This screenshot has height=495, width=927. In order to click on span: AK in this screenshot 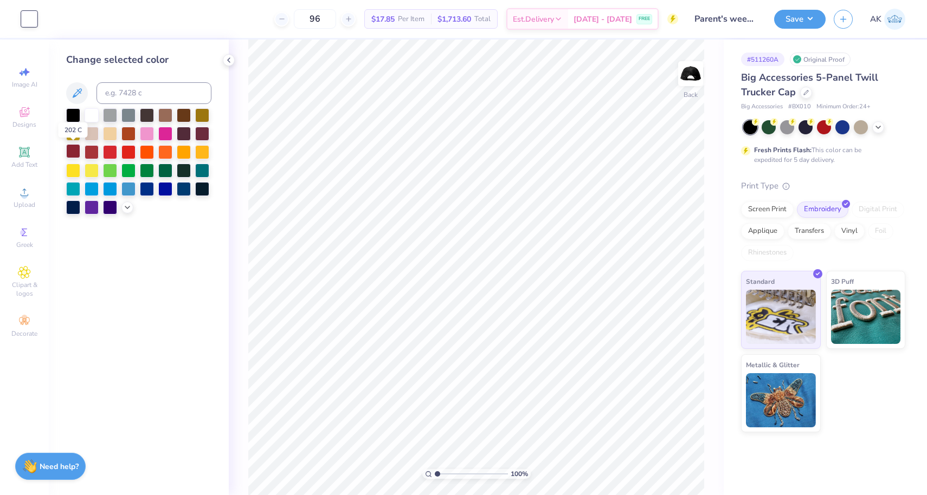, I will do `click(875, 19)`.